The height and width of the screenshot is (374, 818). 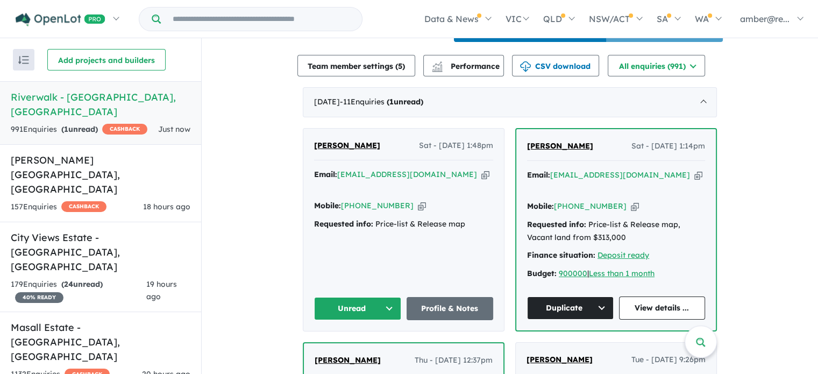 I want to click on div: 991 Enquir ies, so click(x=79, y=130).